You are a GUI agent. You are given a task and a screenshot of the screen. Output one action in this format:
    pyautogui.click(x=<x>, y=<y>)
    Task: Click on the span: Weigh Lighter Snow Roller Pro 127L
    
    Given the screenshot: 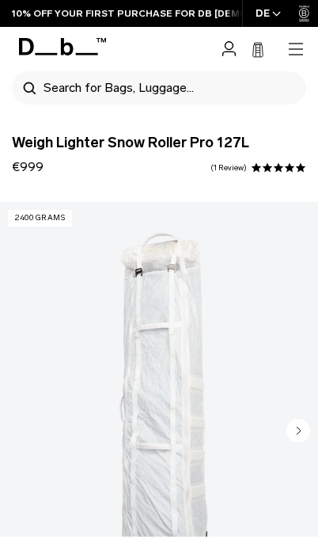 What is the action you would take?
    pyautogui.click(x=159, y=142)
    